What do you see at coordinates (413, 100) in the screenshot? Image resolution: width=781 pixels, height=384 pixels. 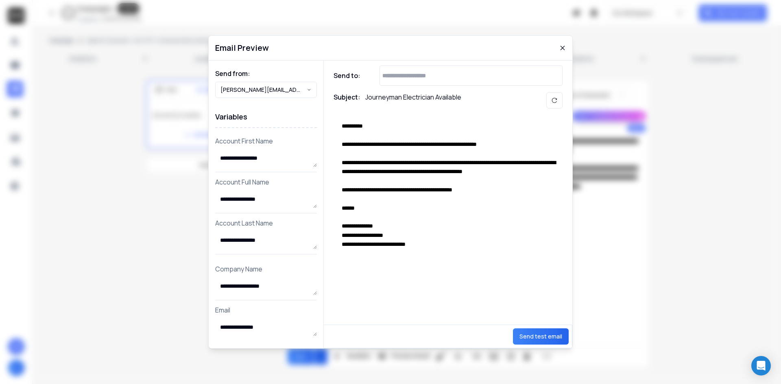 I see `p: Journeyman Electrician Available` at bounding box center [413, 100].